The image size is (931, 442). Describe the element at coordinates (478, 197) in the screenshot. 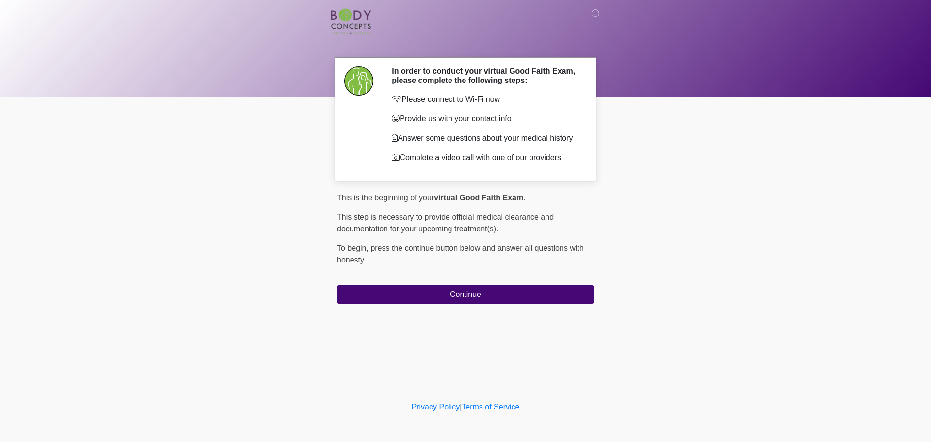

I see `strong: virtual Good Faith Exam` at that location.